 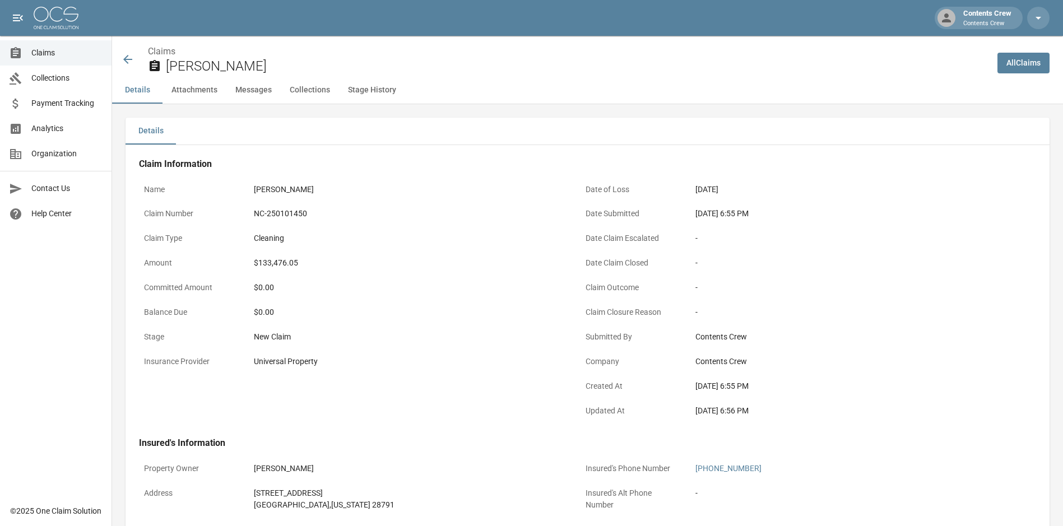 What do you see at coordinates (408, 214) in the screenshot?
I see `div: NC-250101450` at bounding box center [408, 214].